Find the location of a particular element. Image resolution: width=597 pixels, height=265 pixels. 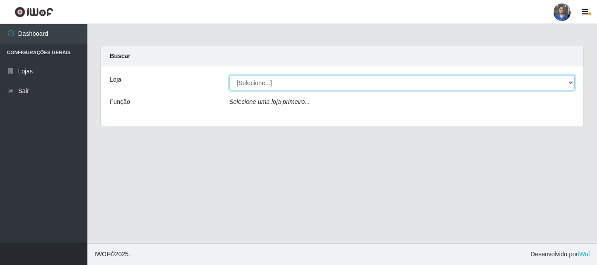

i: Selecione uma loja primeiro... is located at coordinates (270, 102).